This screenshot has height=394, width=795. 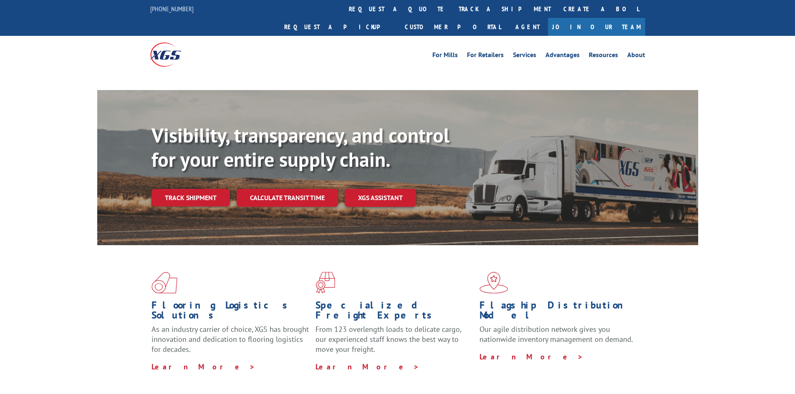 What do you see at coordinates (338, 27) in the screenshot?
I see `a: Request a pickup` at bounding box center [338, 27].